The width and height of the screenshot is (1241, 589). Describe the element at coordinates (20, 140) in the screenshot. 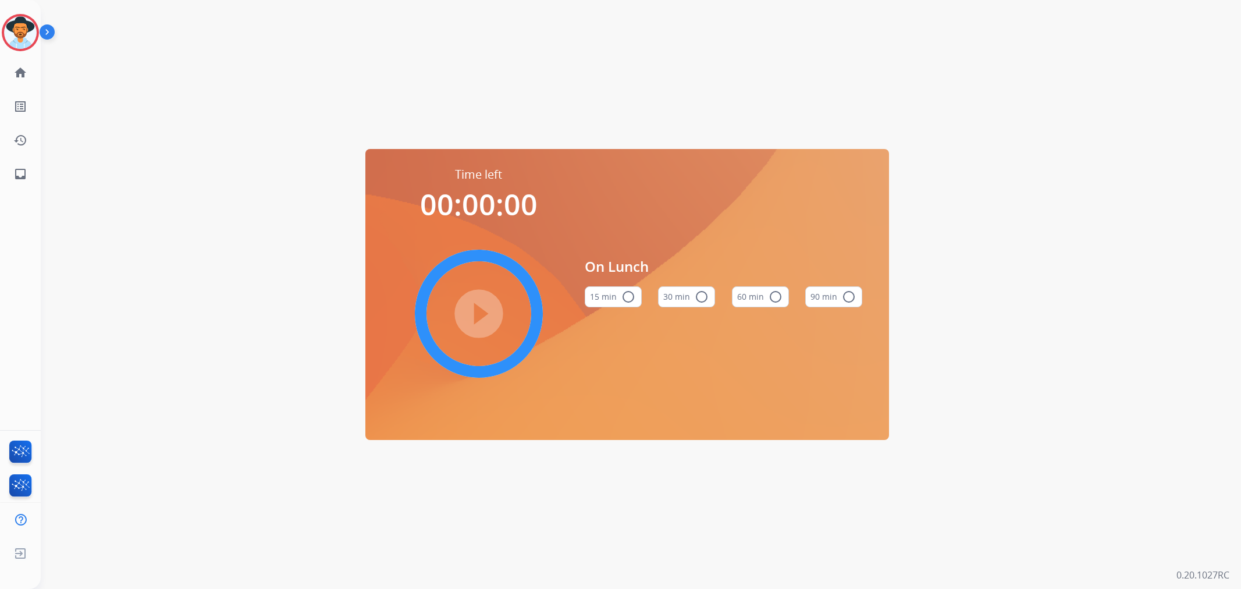

I see `mat-icon: history` at that location.